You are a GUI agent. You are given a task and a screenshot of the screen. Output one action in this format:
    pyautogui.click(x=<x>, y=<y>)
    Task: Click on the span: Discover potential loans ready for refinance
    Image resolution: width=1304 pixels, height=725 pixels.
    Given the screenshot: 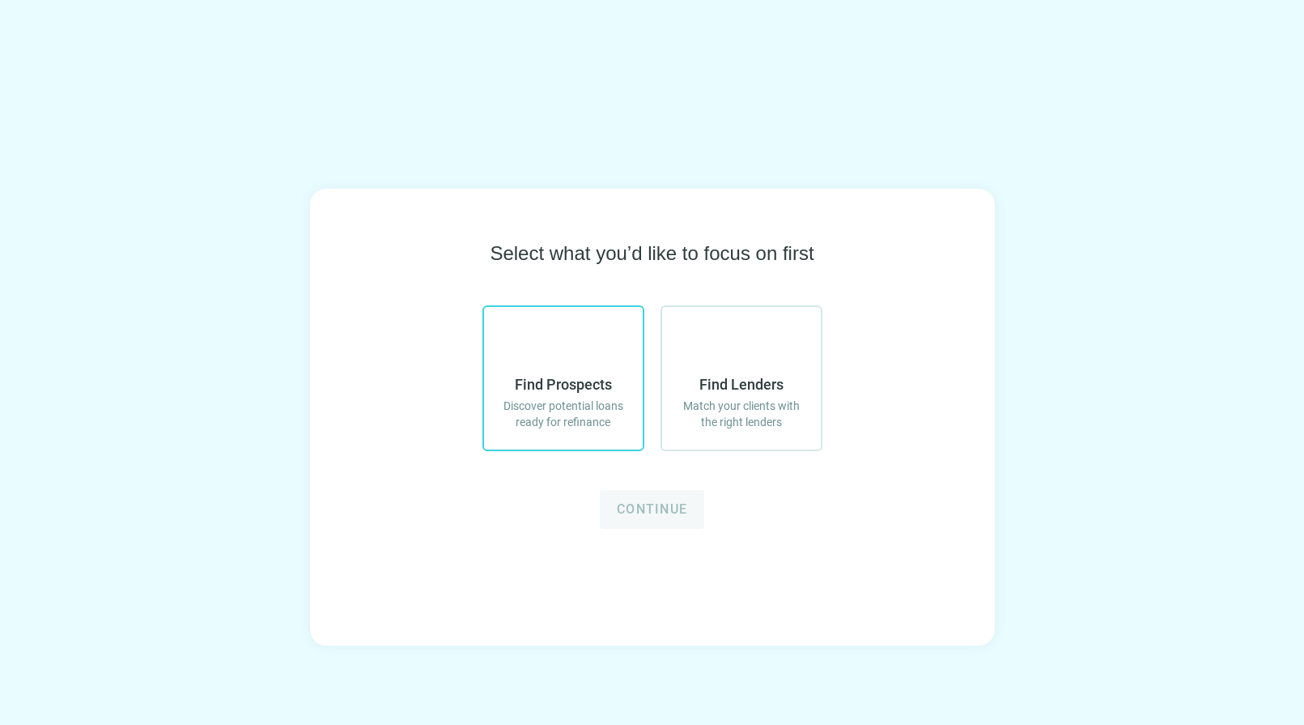 What is the action you would take?
    pyautogui.click(x=563, y=414)
    